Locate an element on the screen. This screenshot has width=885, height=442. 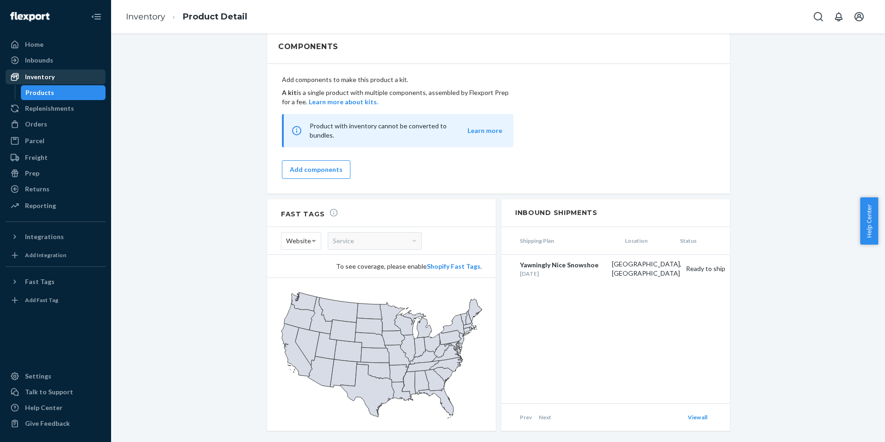
div: Service is located at coordinates (375, 241).